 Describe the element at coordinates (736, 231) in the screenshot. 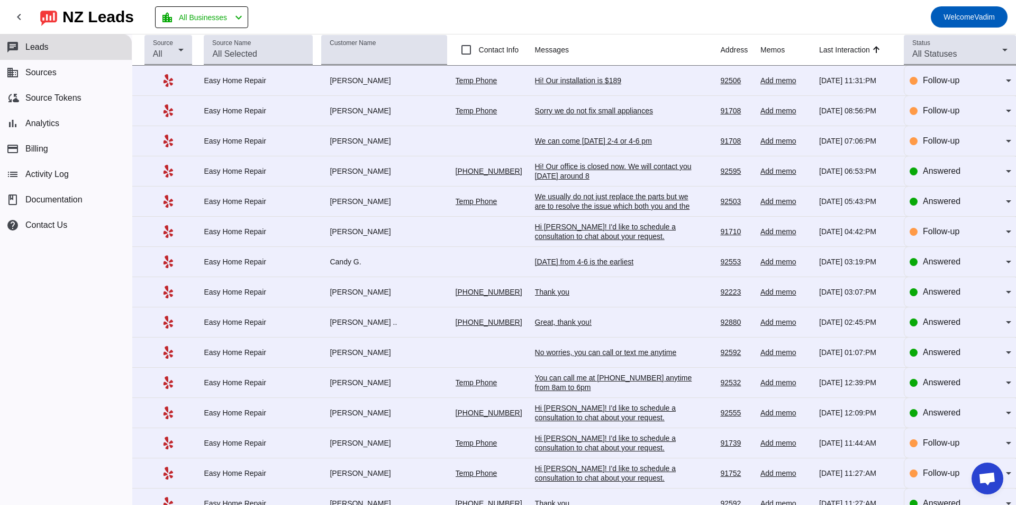

I see `div: 91710` at that location.